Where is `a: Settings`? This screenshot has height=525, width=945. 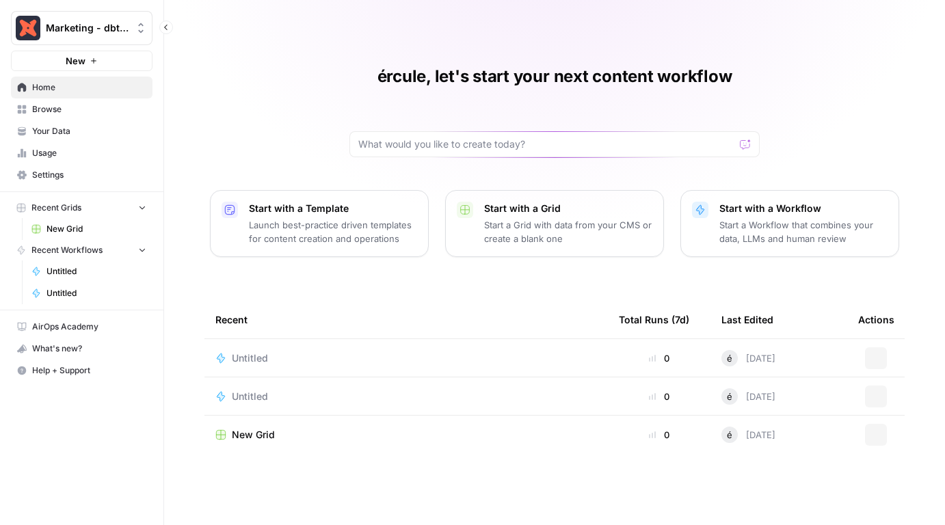
a: Settings is located at coordinates (81, 175).